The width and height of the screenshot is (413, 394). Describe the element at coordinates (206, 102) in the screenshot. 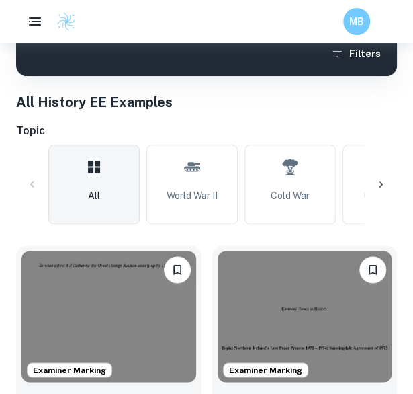

I see `h1: All History EE Examples` at that location.